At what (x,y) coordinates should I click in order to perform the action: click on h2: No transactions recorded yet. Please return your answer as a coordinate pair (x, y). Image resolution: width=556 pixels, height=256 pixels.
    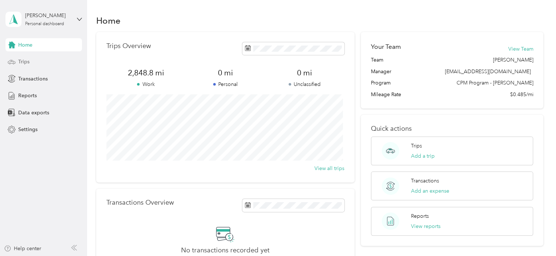
    Looking at the image, I should click on (225, 250).